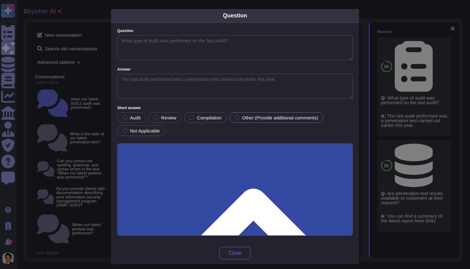 The height and width of the screenshot is (269, 470). Describe the element at coordinates (209, 118) in the screenshot. I see `span: Compilation` at that location.